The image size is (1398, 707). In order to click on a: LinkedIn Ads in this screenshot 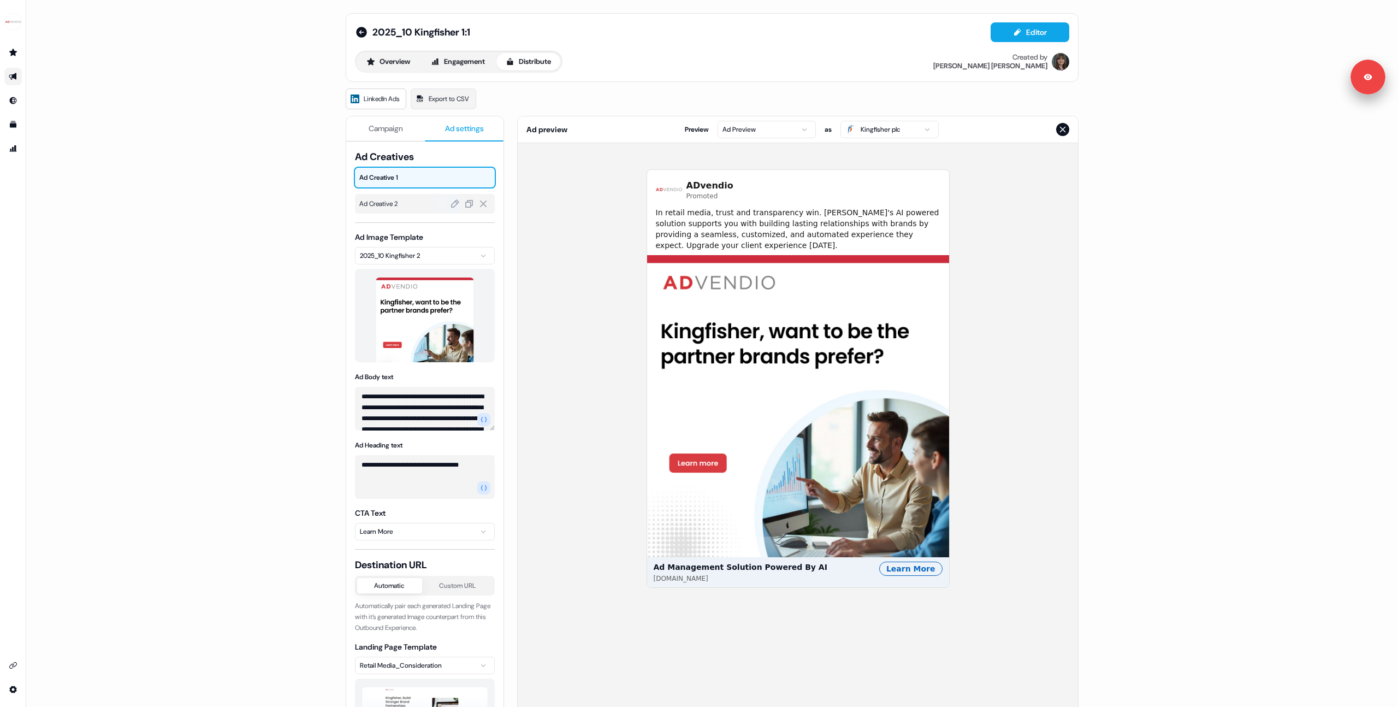, I will do `click(376, 99)`.